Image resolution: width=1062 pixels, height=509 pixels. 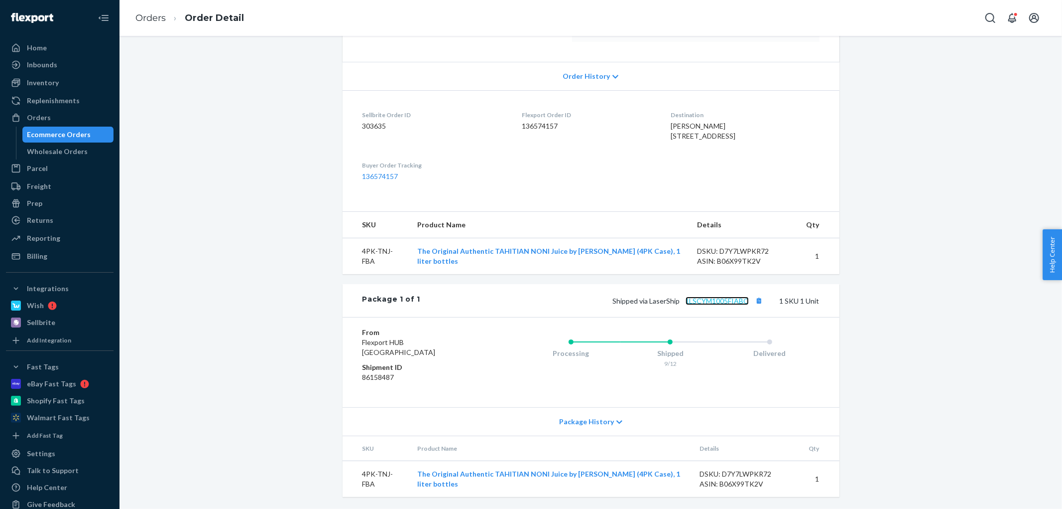 I want to click on a: 136574157, so click(x=381, y=176).